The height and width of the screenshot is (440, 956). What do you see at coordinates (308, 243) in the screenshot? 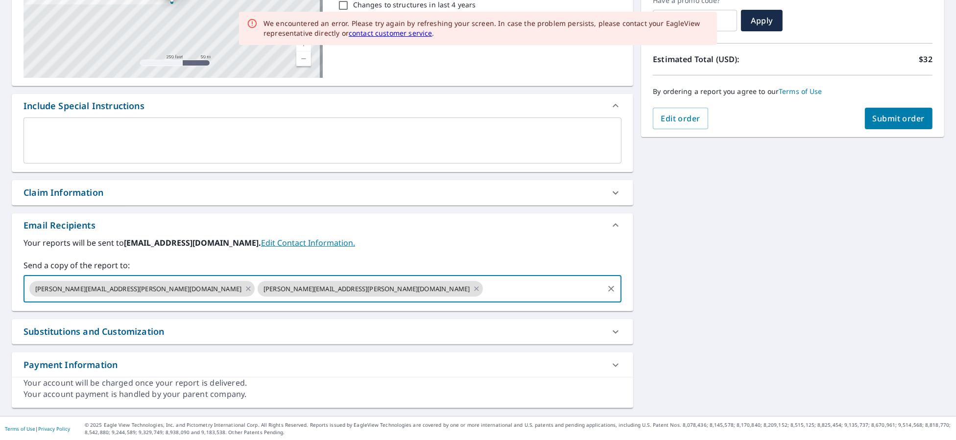
I see `a: EditContactInfo` at bounding box center [308, 243].